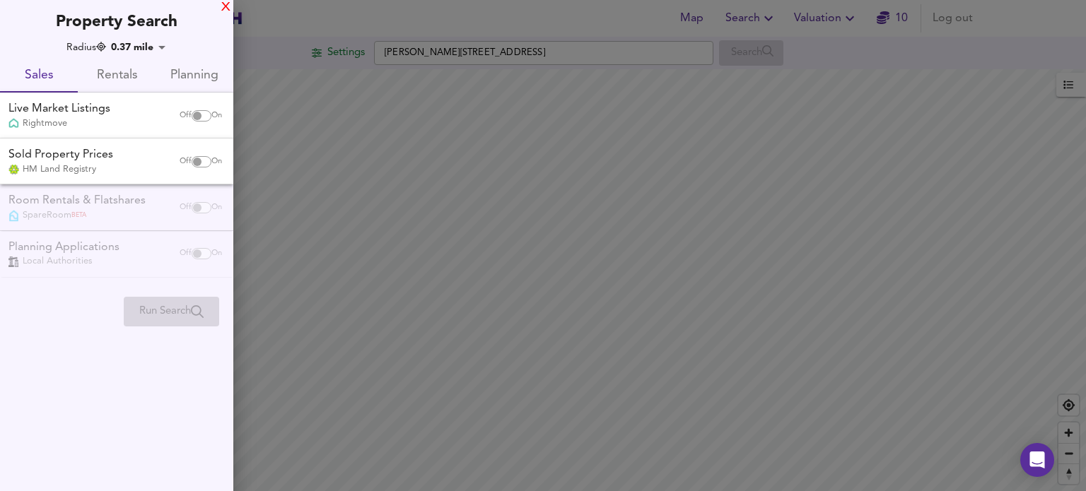  Describe the element at coordinates (1037, 460) in the screenshot. I see `div: Open Intercom Messenger` at that location.